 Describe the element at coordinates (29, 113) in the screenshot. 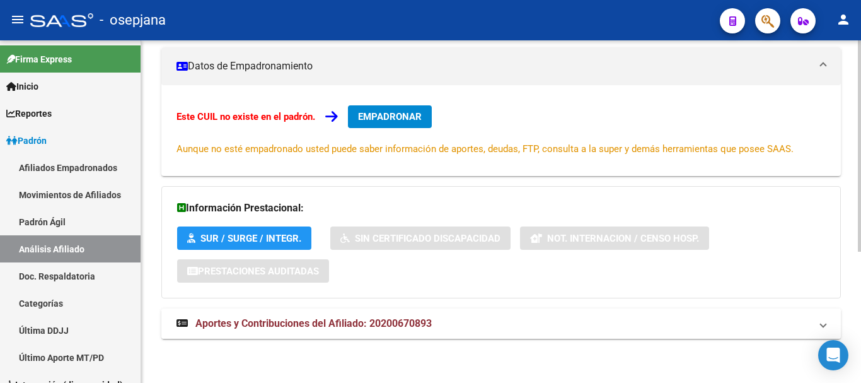

I see `span: Reportes` at that location.